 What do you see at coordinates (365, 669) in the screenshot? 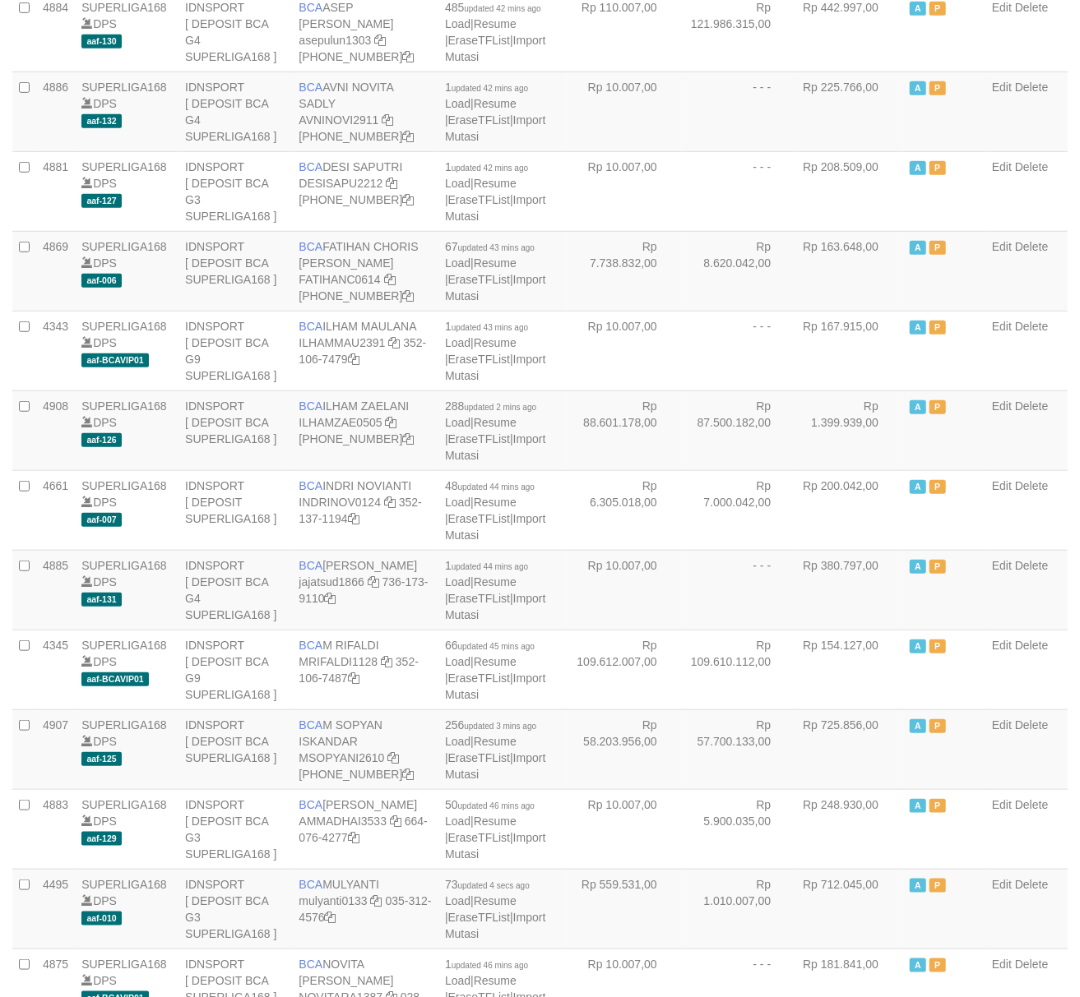
I see `td: M RIFALDI 352-106-7487` at bounding box center [365, 669].